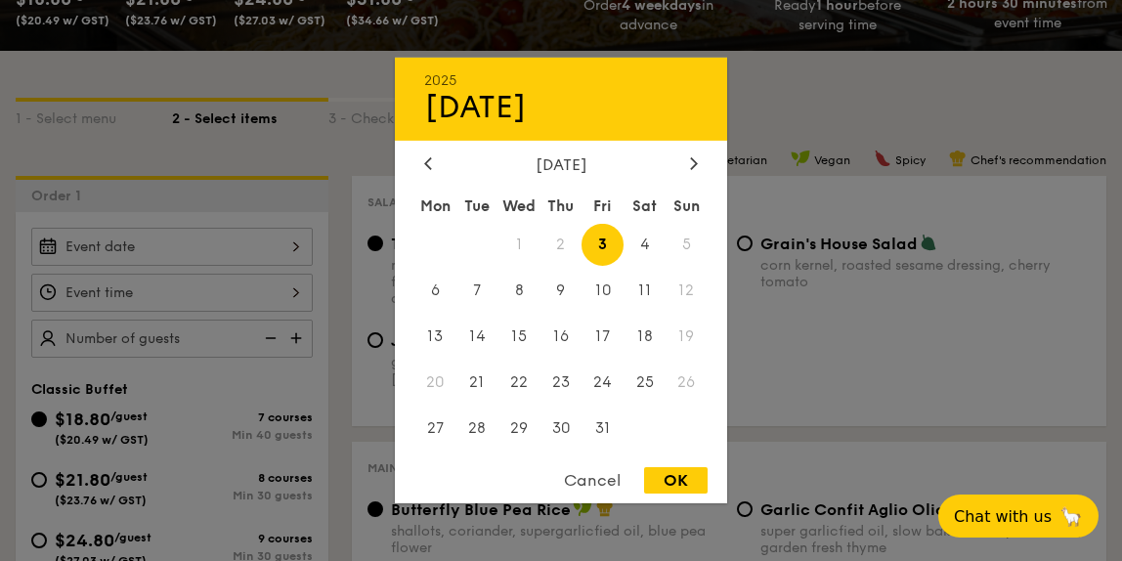  What do you see at coordinates (602, 290) in the screenshot?
I see `span: 10` at bounding box center [602, 290].